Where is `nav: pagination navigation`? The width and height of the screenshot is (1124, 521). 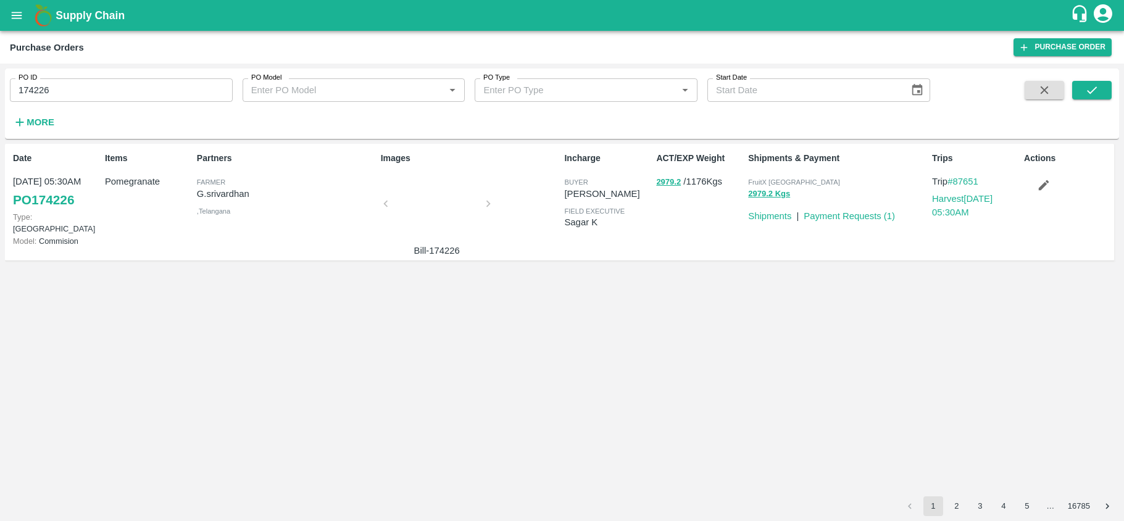
nav: pagination navigation is located at coordinates (1009, 506).